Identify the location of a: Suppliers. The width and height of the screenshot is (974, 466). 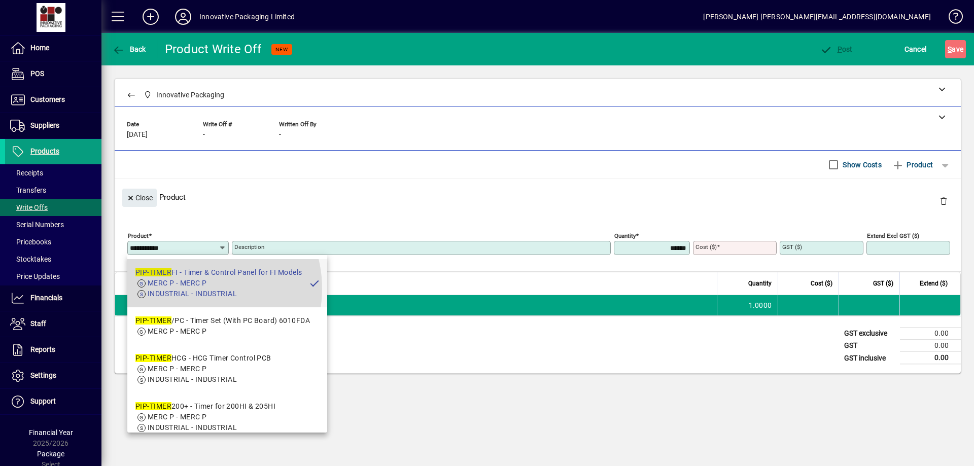
(53, 126).